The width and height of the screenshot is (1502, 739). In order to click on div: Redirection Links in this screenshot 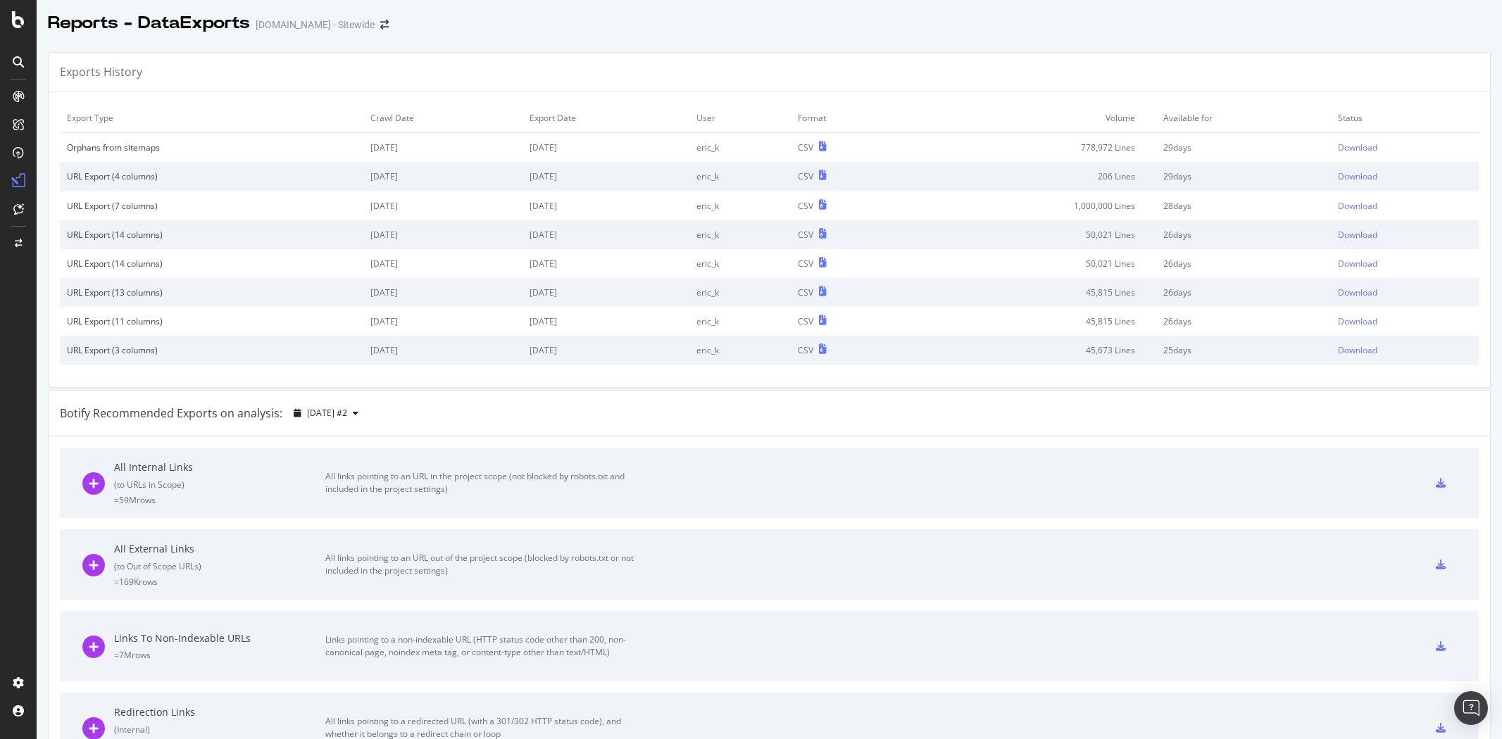, I will do `click(220, 713)`.